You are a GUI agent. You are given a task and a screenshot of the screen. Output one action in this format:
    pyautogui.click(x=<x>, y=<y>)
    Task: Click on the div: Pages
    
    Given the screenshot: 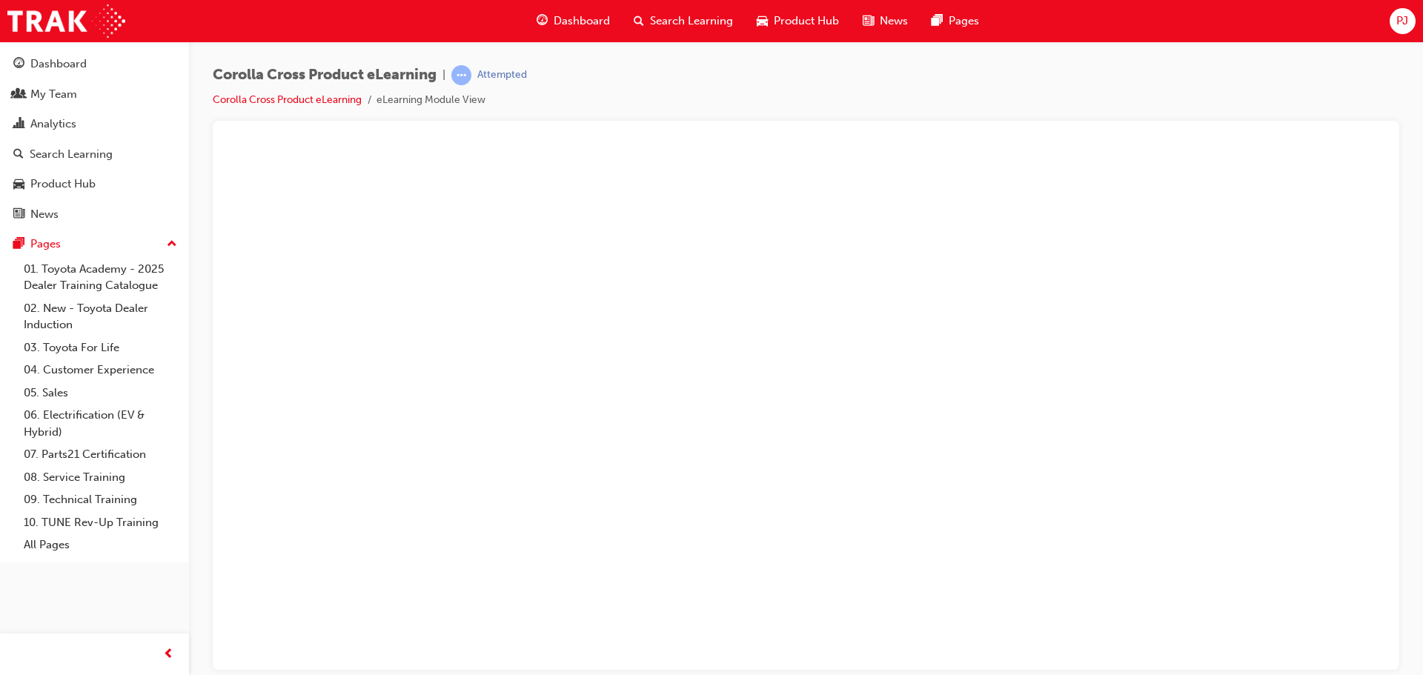 What is the action you would take?
    pyautogui.click(x=45, y=244)
    